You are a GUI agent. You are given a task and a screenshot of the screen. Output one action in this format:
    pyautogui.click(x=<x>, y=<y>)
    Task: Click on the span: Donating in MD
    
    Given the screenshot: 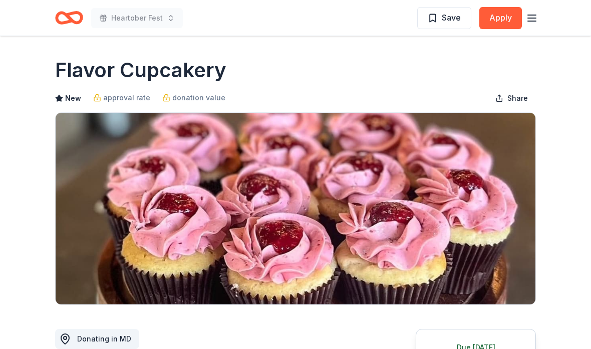 What is the action you would take?
    pyautogui.click(x=104, y=338)
    